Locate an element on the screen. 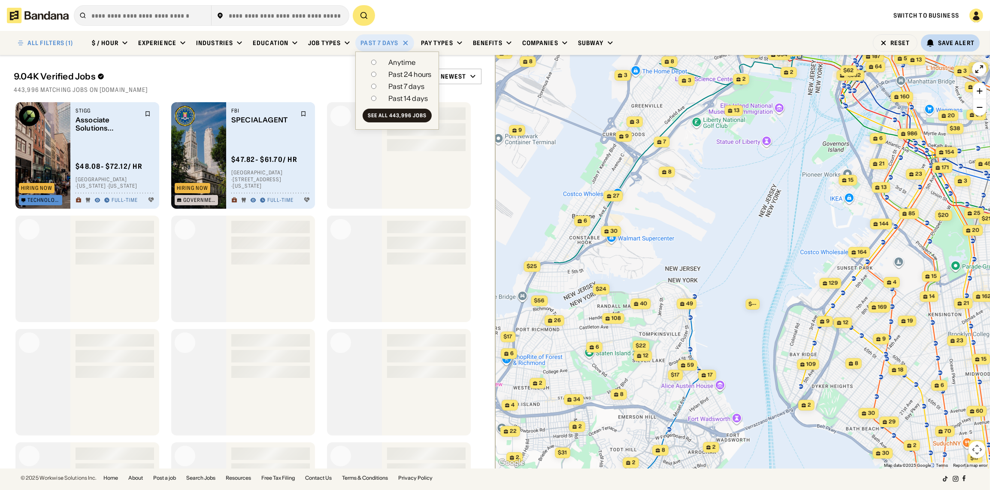 The height and width of the screenshot is (490, 990). div: Save Alert is located at coordinates (956, 43).